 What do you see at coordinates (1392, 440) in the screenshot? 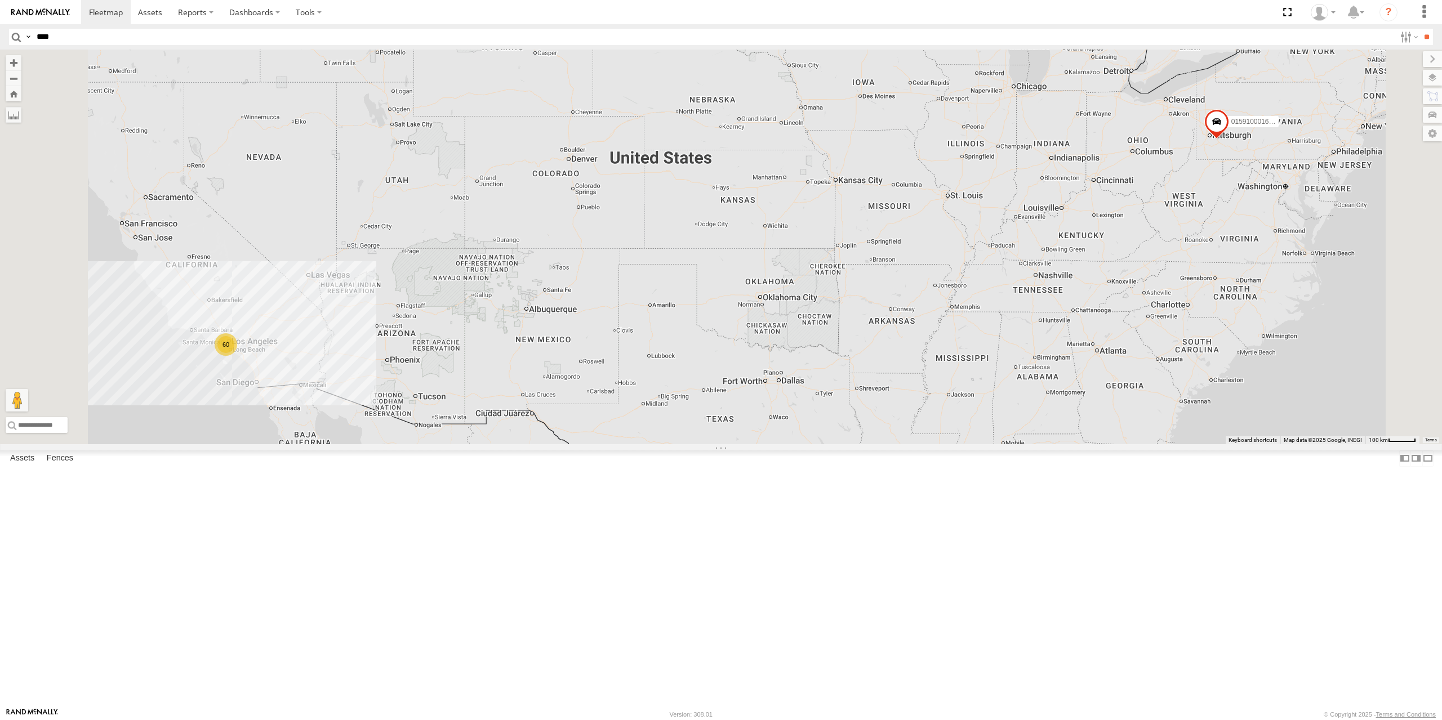
I see `button: Map Scale: 100 km per 46 pixels` at bounding box center [1392, 440].